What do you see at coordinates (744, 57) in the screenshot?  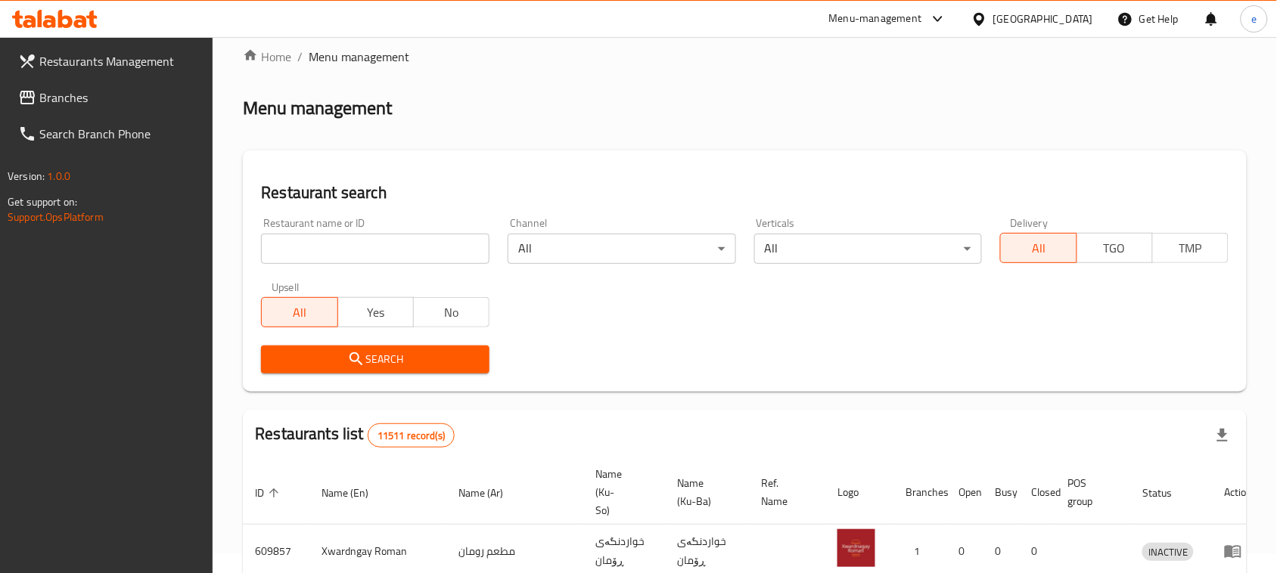 I see `nav: breadcrumb` at bounding box center [744, 57].